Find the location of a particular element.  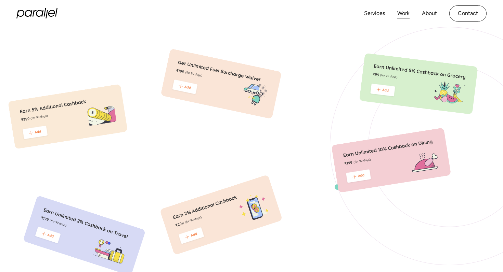

img: Earn 5% additional cashback is located at coordinates (68, 117).